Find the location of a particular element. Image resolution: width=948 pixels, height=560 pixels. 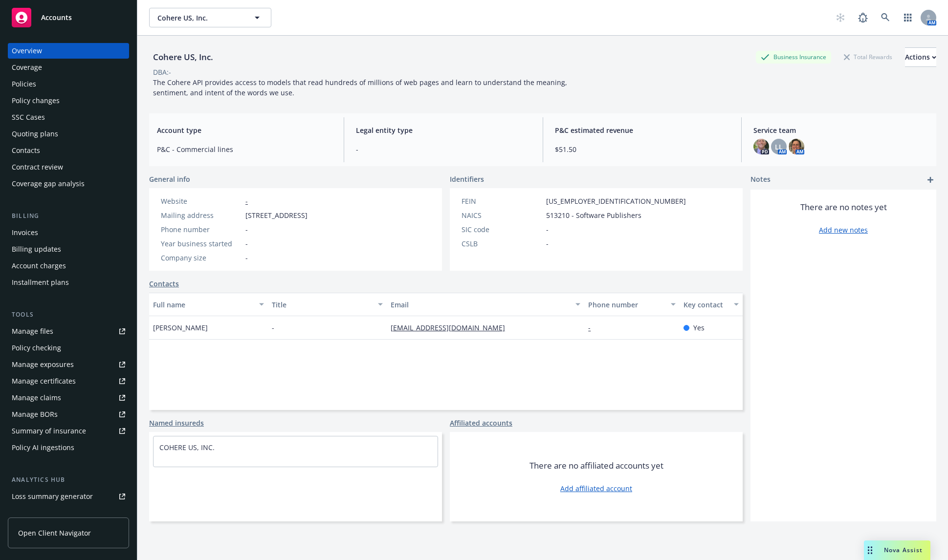

span: There are no notes yet is located at coordinates (843, 207).